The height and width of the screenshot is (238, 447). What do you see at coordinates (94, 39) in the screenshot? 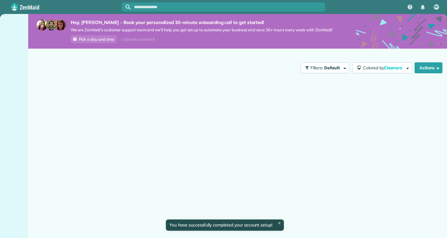
I see `a: Pick a day and time` at bounding box center [94, 39].